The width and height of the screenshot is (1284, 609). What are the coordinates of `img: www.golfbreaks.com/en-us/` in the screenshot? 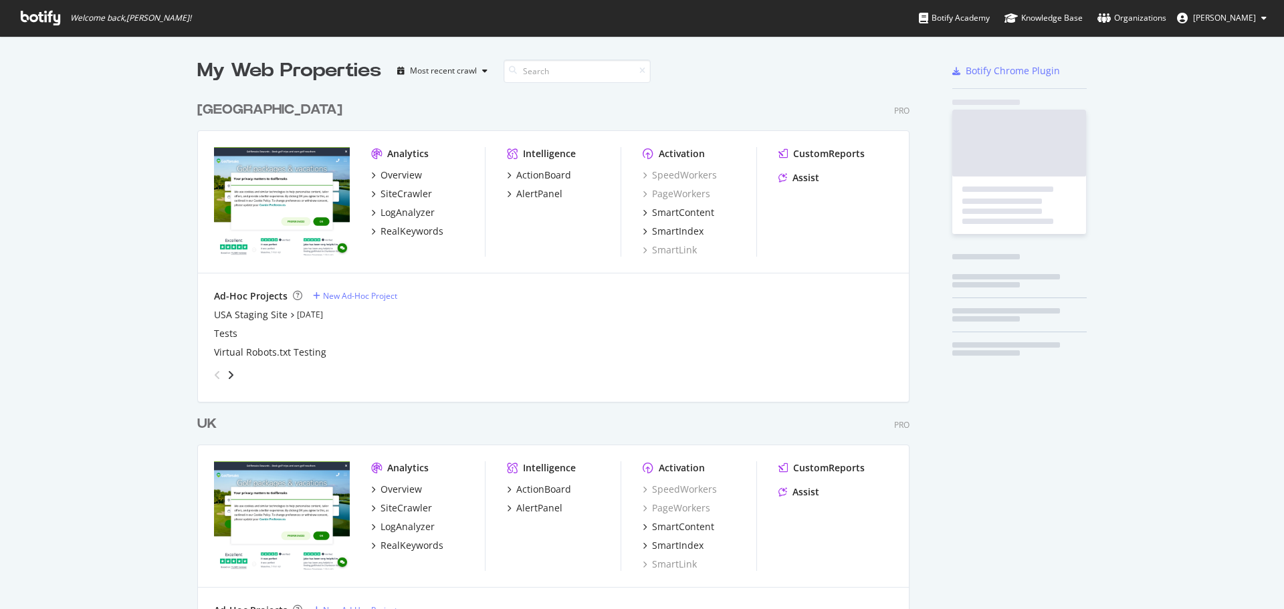 It's located at (281, 201).